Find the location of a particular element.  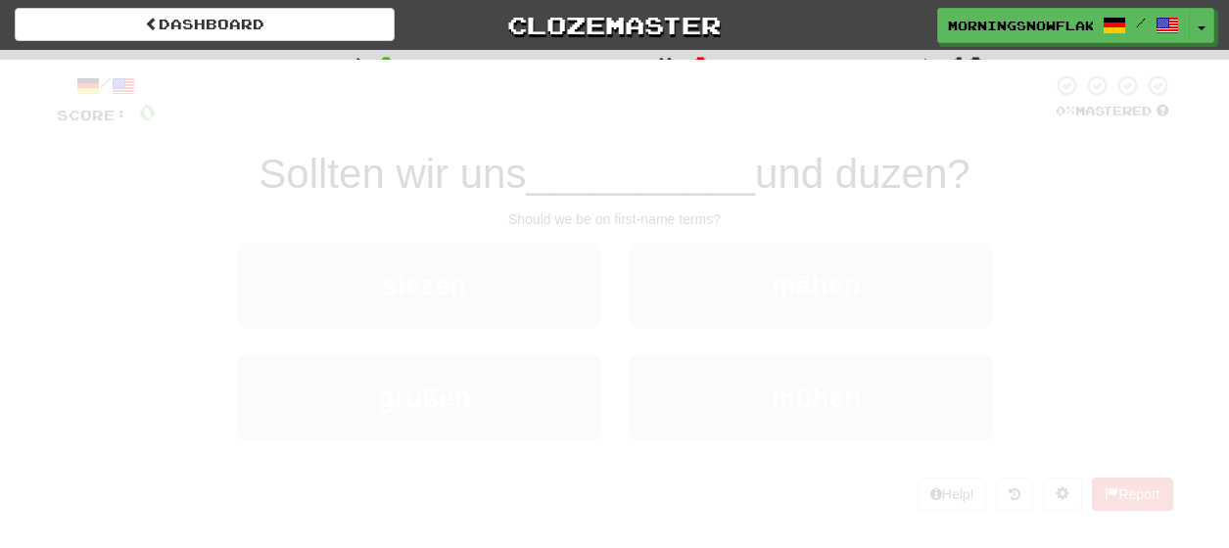

span: Sollten wir uns is located at coordinates (392, 173).